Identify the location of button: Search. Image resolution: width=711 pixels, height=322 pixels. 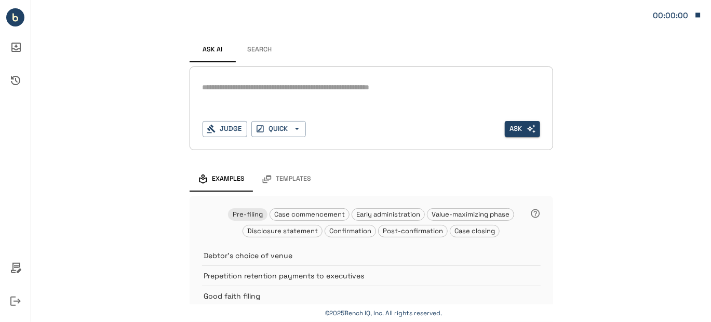
(260, 50).